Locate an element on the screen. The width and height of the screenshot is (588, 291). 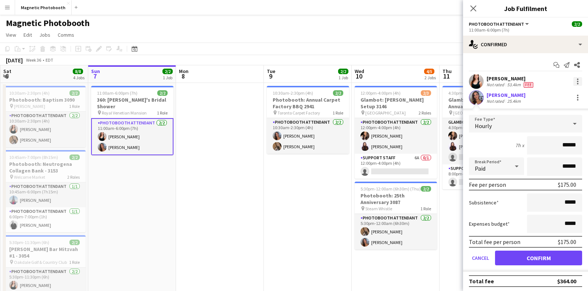
h3: Photobooth: Annual Carpet Factory BBQ 2941 is located at coordinates (308, 103).